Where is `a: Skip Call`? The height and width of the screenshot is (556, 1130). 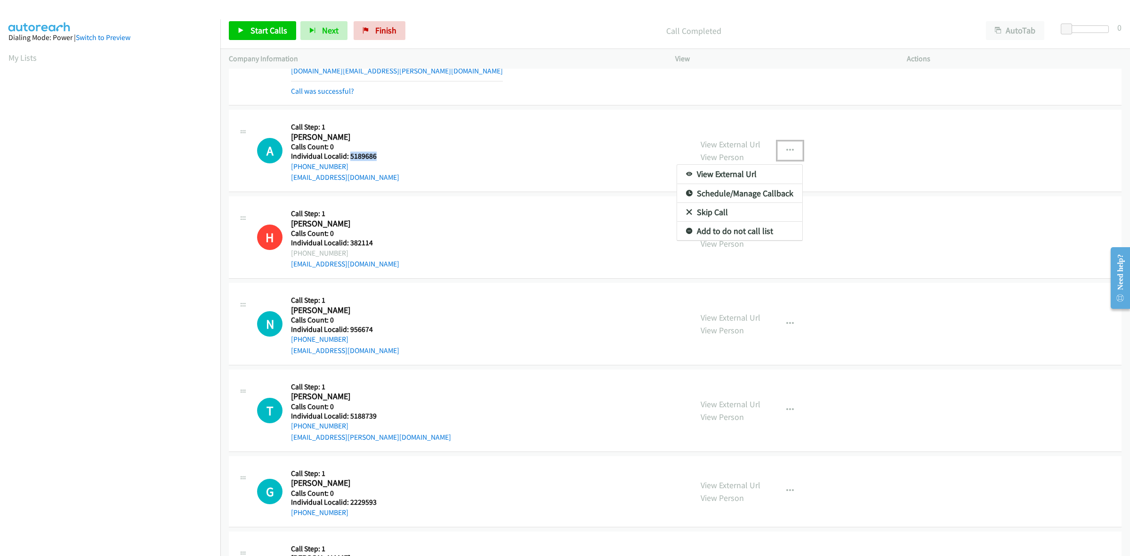 a: Skip Call is located at coordinates (740, 212).